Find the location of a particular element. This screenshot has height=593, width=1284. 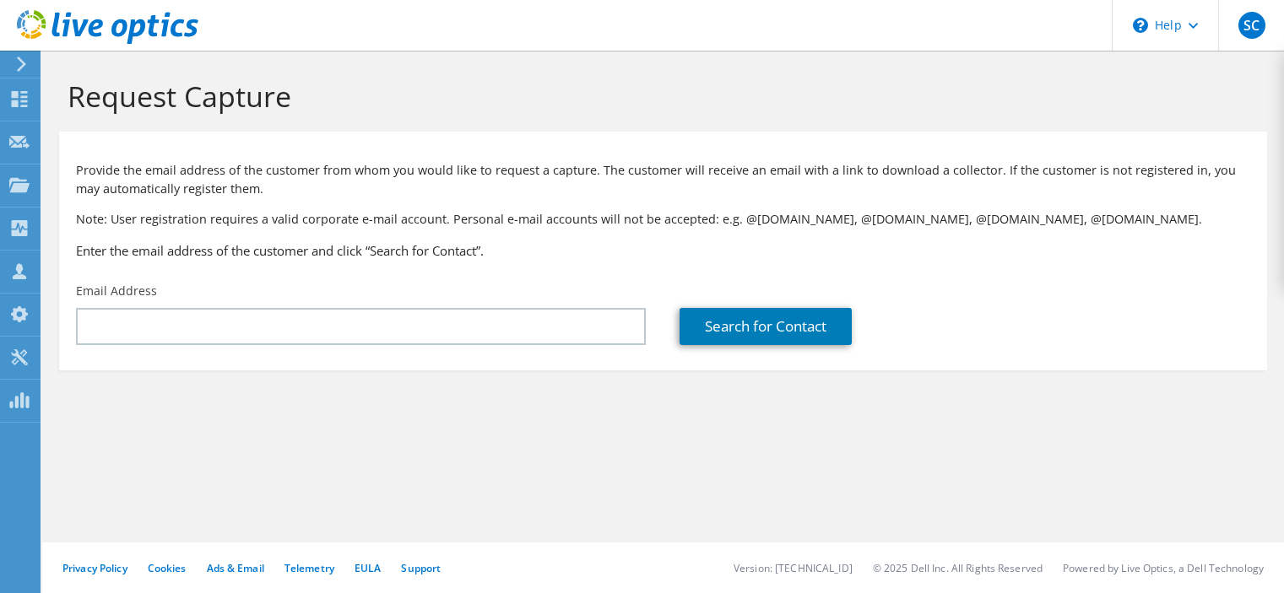

label: Email Address is located at coordinates (116, 291).